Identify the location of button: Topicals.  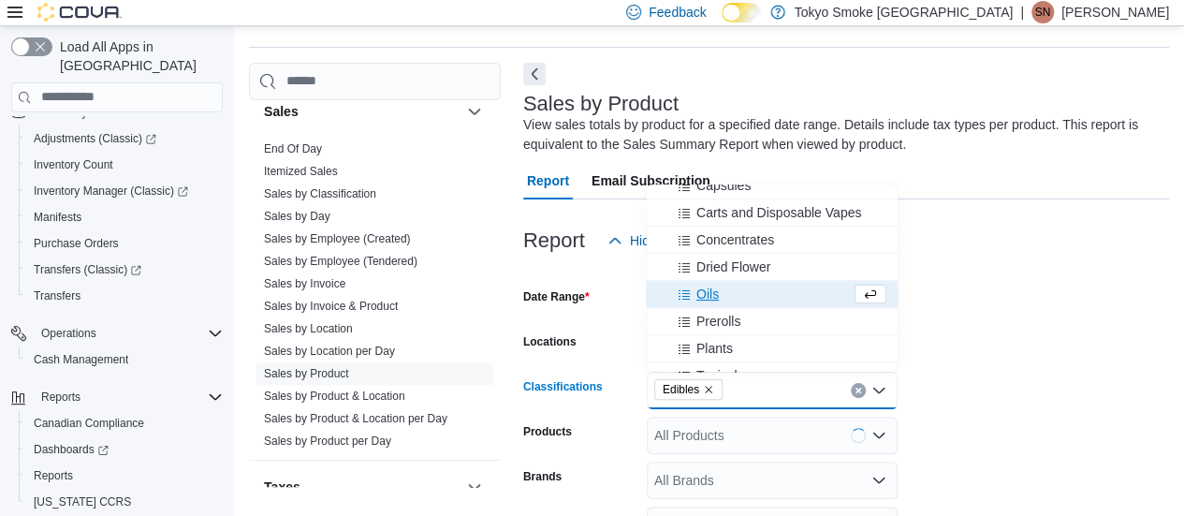
(772, 375).